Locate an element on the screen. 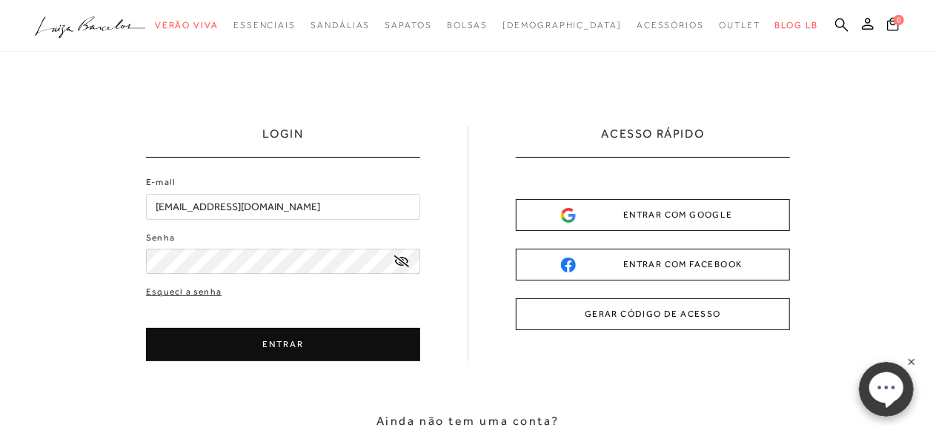 The width and height of the screenshot is (936, 433). button: ENTRAR COM FACEBOOK is located at coordinates (653, 265).